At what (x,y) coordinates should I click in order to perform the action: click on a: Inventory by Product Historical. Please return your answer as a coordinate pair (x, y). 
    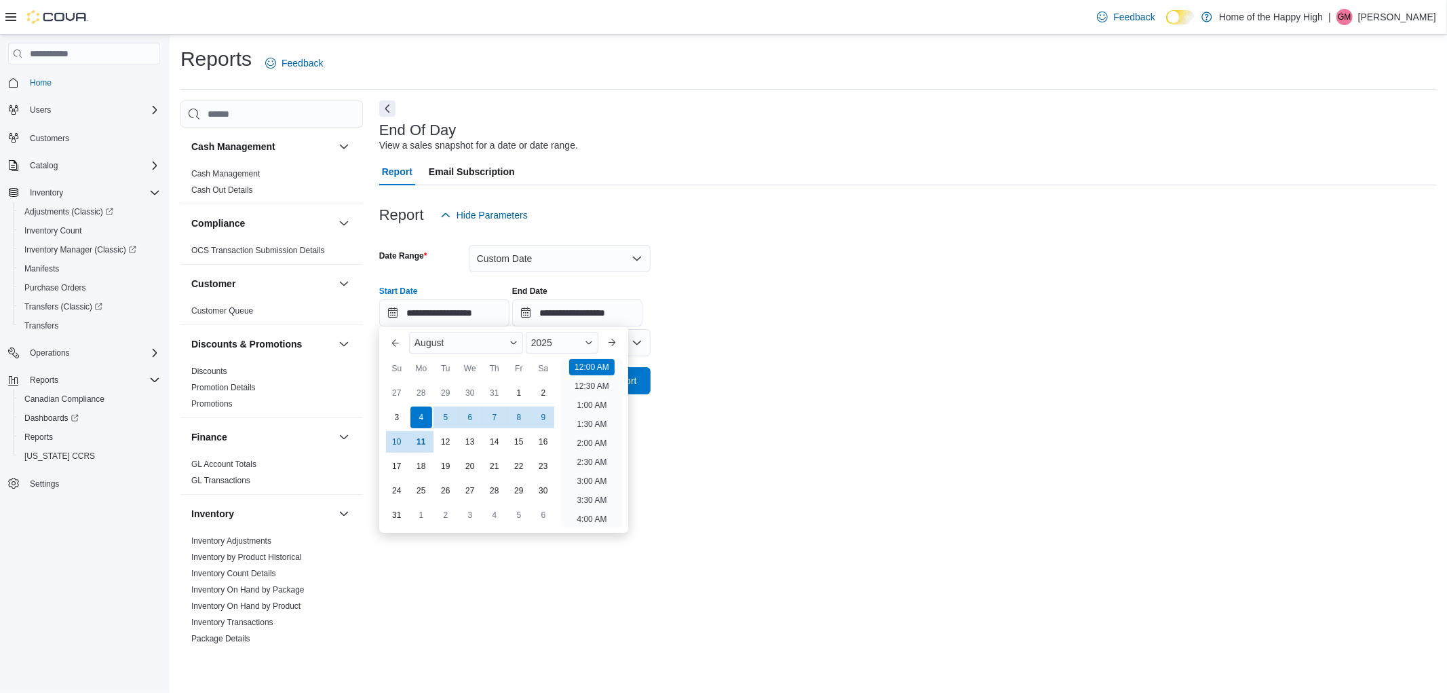
    Looking at the image, I should click on (246, 557).